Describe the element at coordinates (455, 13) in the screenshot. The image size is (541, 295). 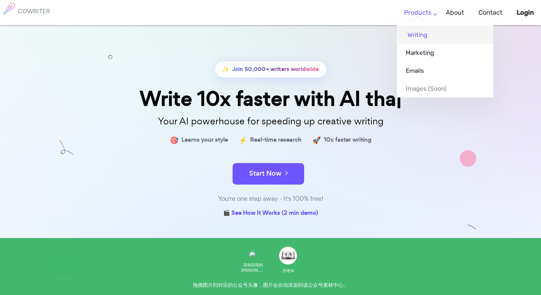
I see `a: About` at that location.